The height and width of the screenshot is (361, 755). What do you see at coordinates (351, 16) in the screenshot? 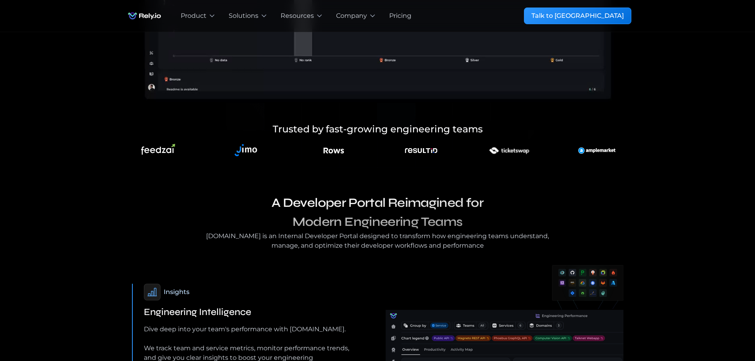
I see `div: Company` at bounding box center [351, 16].